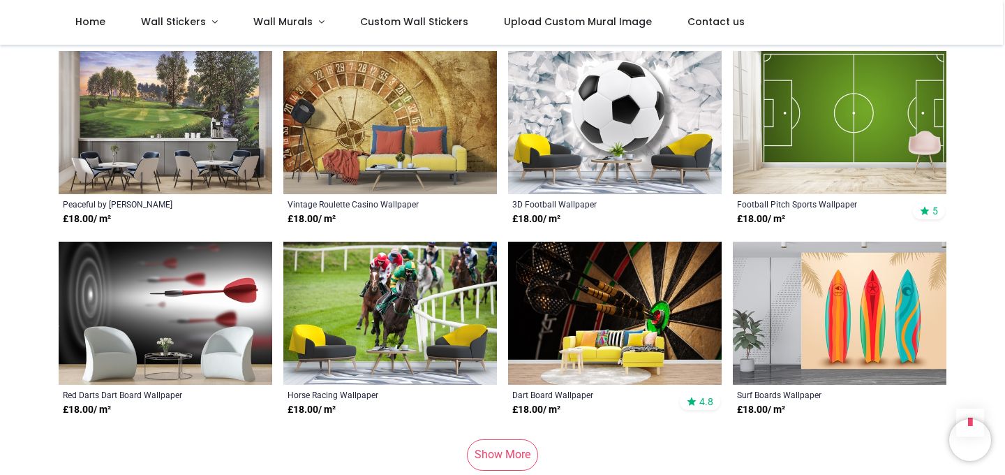 This screenshot has height=475, width=1005. What do you see at coordinates (819, 204) in the screenshot?
I see `a: Football Pitch Sports Wallpaper` at bounding box center [819, 204].